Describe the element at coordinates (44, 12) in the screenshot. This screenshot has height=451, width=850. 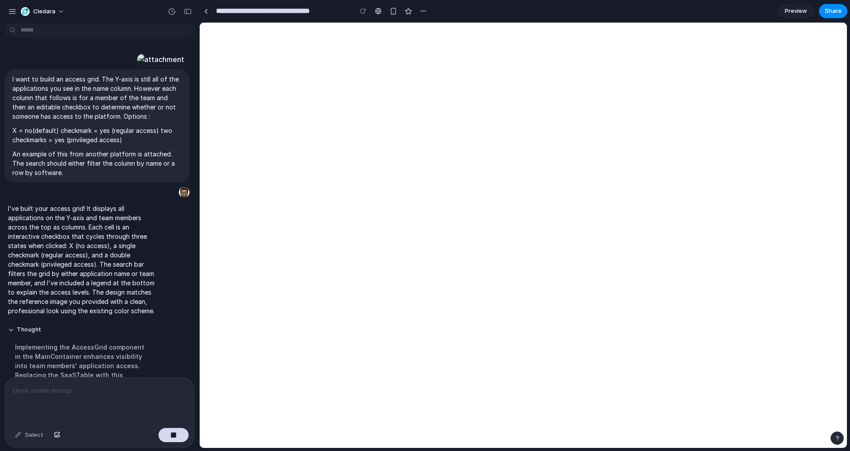
I see `span: Cledara` at that location.